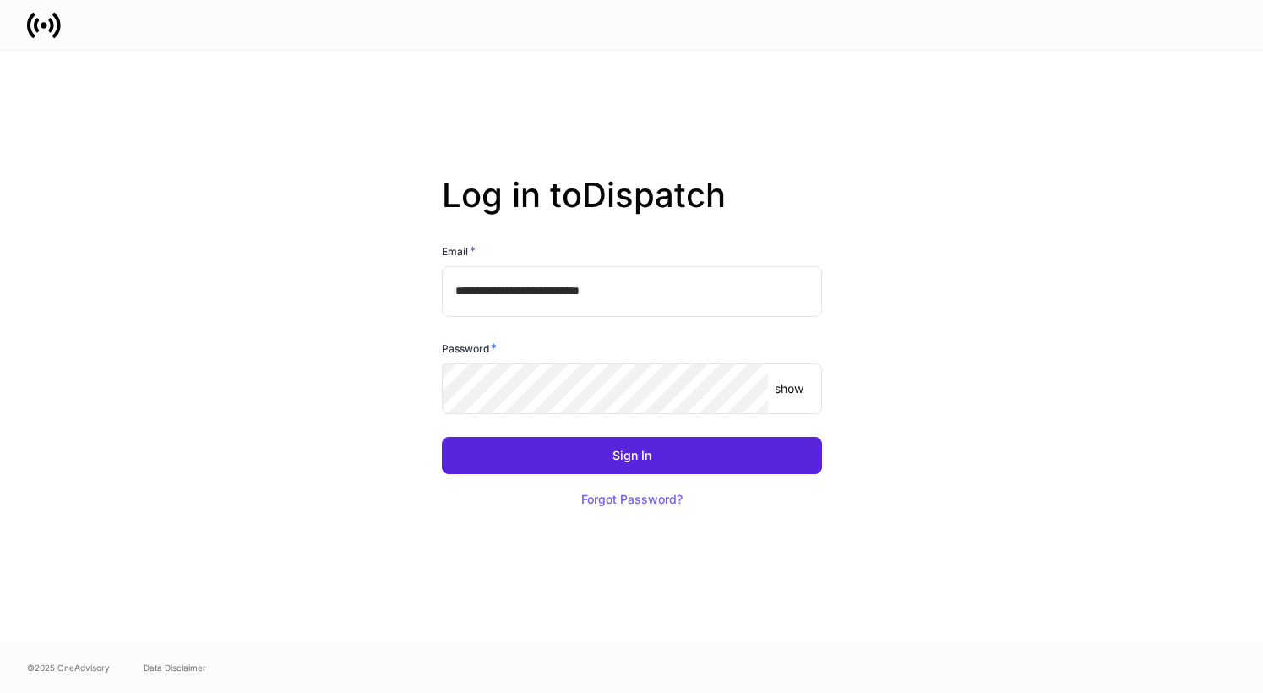 The height and width of the screenshot is (693, 1263). Describe the element at coordinates (632, 455) in the screenshot. I see `div: Sign In` at that location.